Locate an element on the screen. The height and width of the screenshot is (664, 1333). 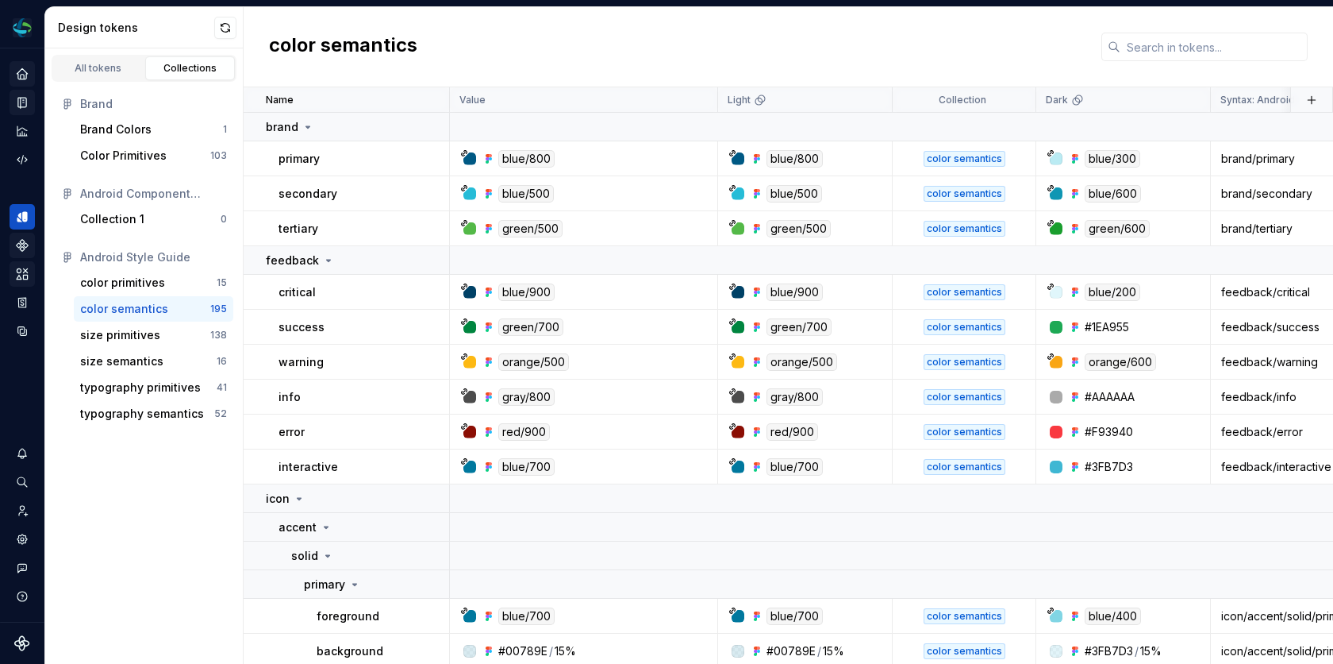
div: Brand is located at coordinates (153, 104).